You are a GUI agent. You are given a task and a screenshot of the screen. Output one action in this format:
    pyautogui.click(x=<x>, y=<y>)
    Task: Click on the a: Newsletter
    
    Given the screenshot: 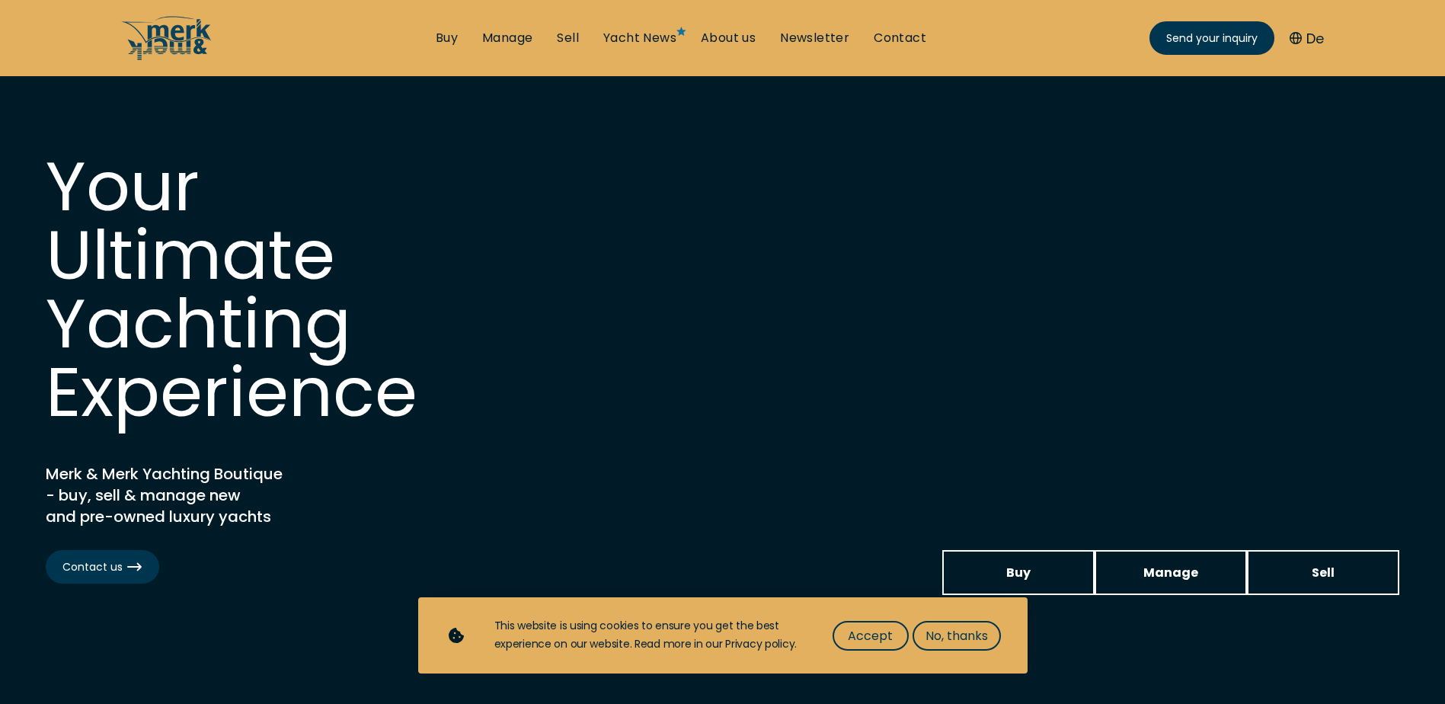 What is the action you would take?
    pyautogui.click(x=814, y=38)
    